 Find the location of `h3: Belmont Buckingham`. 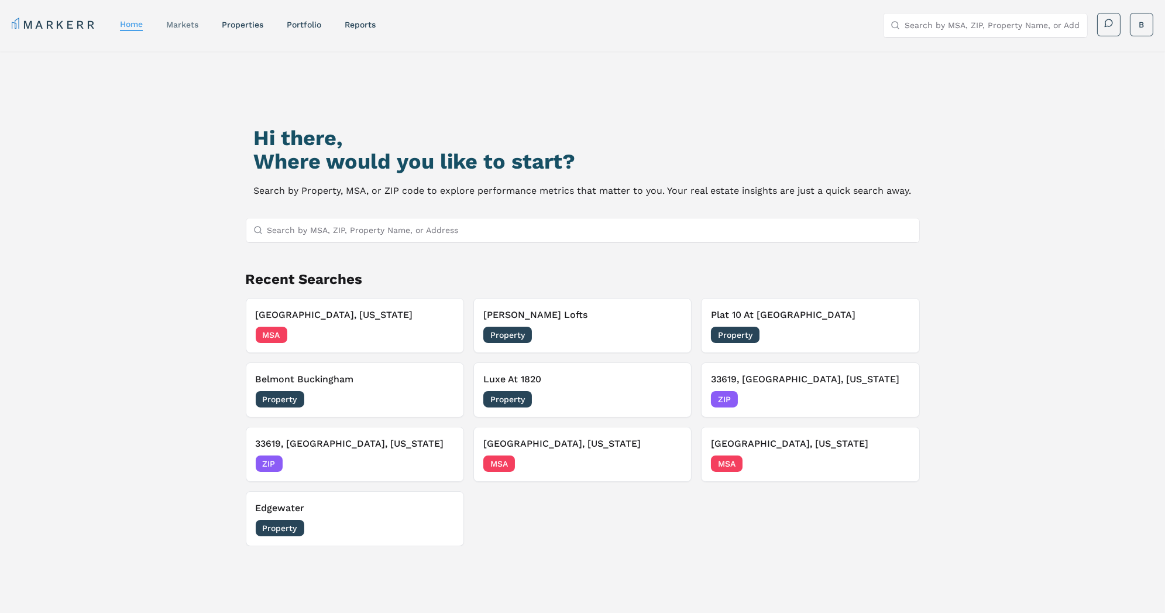

h3: Belmont Buckingham is located at coordinates (355, 379).